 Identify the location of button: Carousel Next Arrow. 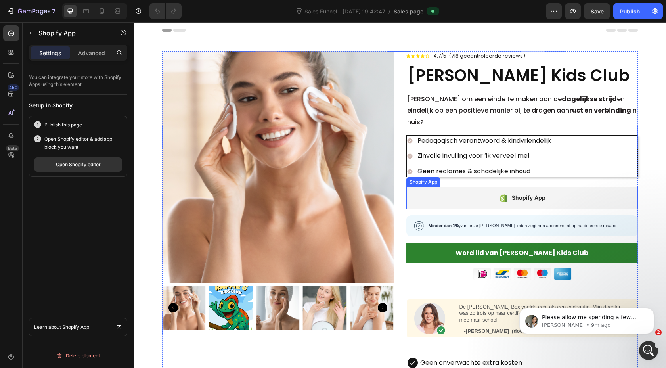
(249, 286).